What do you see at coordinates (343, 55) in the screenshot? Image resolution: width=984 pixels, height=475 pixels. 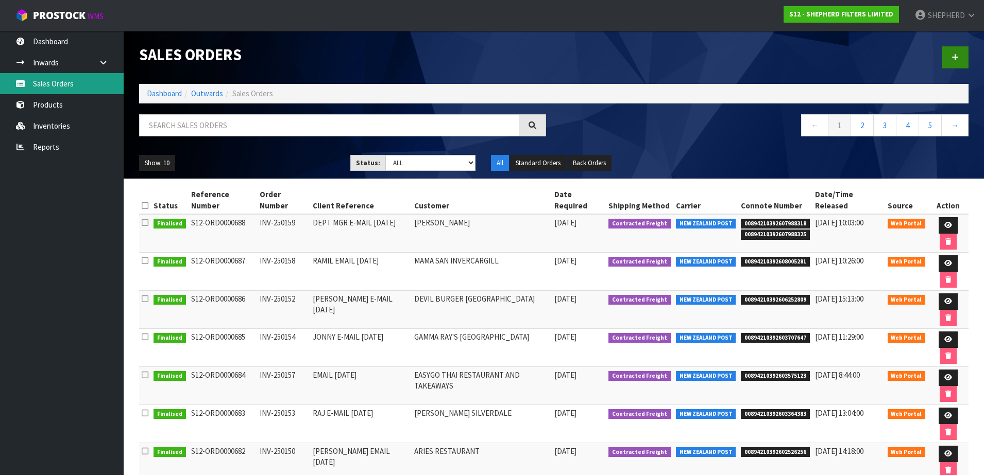 I see `h1: Sales Orders` at bounding box center [343, 55].